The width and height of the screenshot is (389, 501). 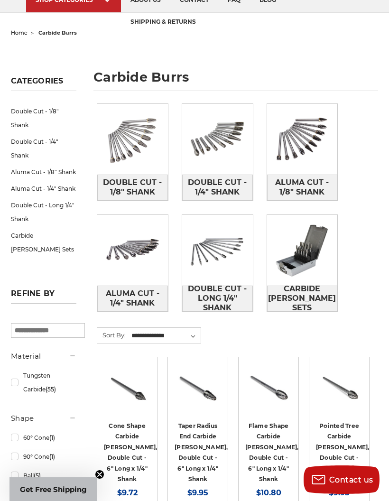 What do you see at coordinates (302, 250) in the screenshot?
I see `img: Carbide Burr Sets` at bounding box center [302, 250].